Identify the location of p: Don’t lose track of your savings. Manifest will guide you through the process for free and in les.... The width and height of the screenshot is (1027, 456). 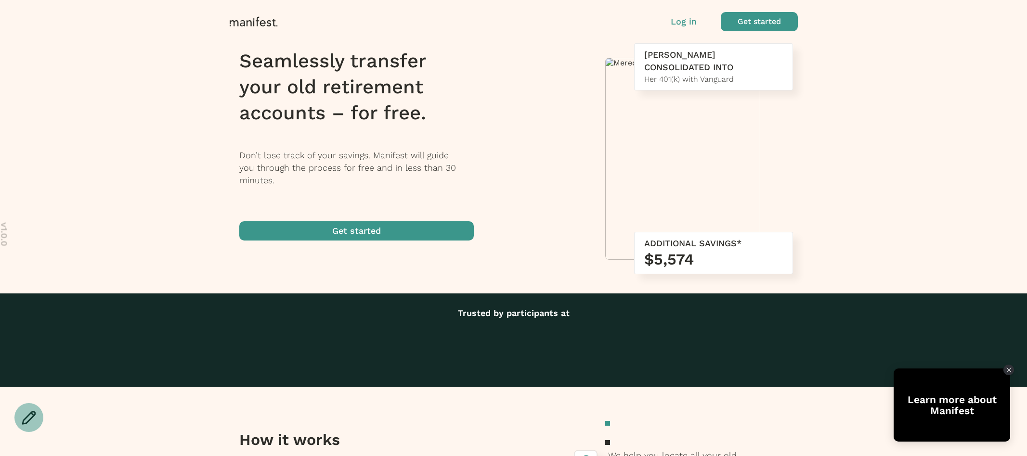
(363, 168).